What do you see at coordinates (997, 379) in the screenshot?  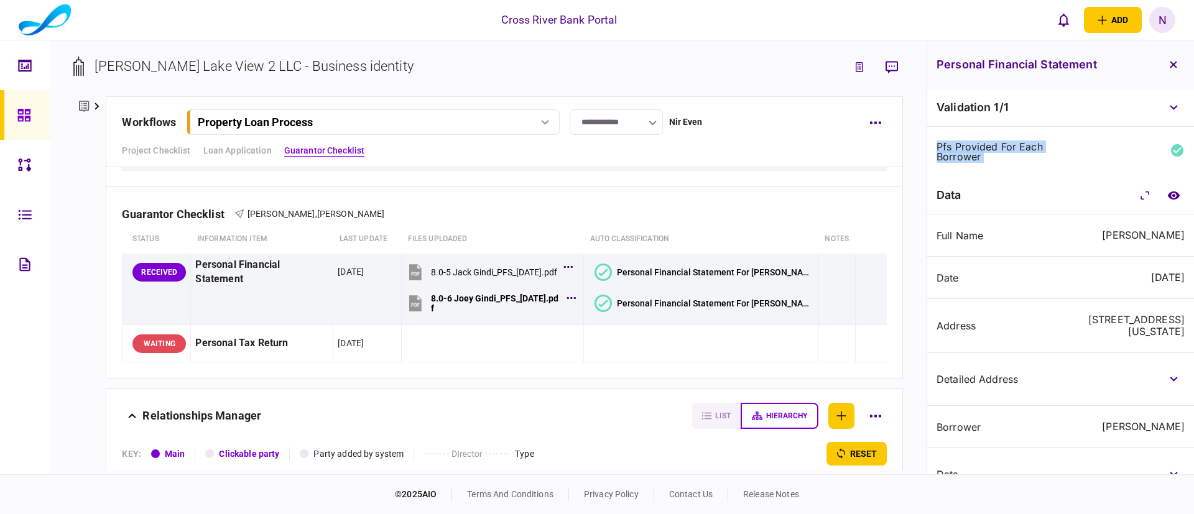 I see `div: detailed address` at bounding box center [997, 379].